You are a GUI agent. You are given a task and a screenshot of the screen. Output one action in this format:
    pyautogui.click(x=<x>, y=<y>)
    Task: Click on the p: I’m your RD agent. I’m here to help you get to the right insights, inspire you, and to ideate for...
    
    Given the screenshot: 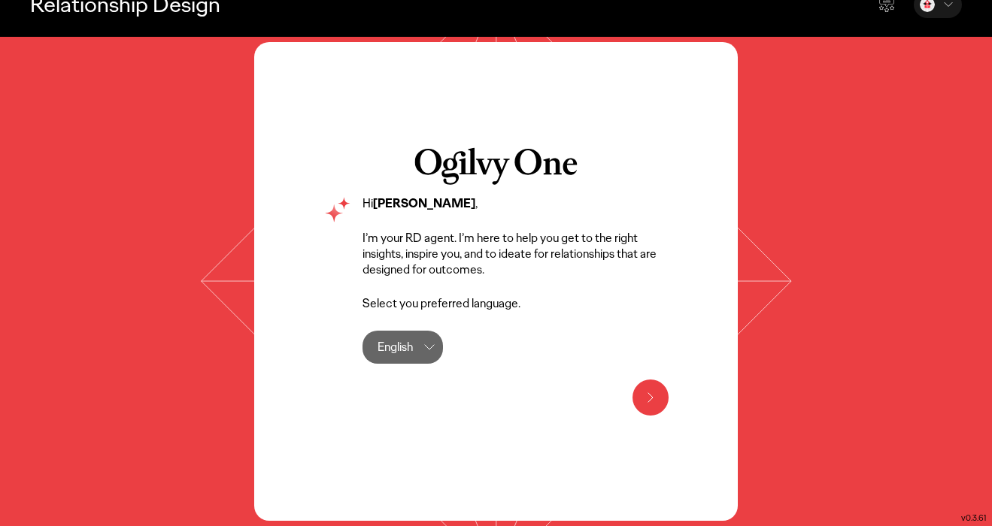 What is the action you would take?
    pyautogui.click(x=515, y=254)
    